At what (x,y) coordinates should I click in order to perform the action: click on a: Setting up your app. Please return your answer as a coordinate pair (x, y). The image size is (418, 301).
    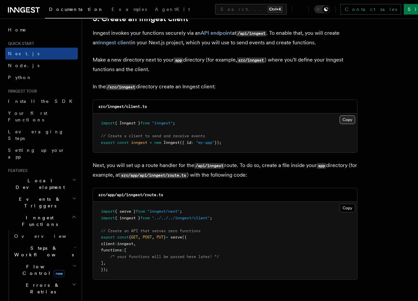
    Looking at the image, I should click on (41, 154).